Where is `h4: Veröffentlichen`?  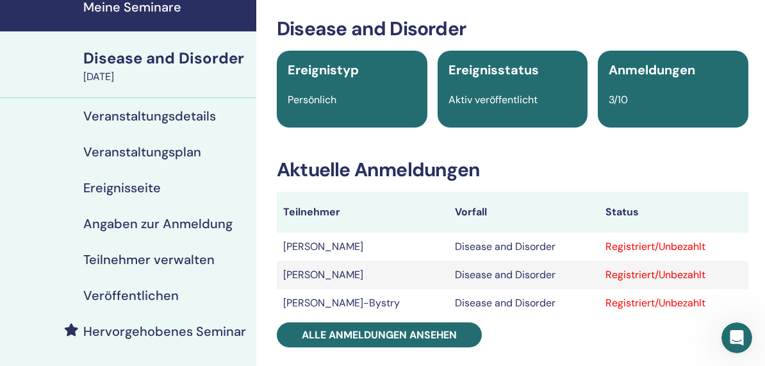
h4: Veröffentlichen is located at coordinates (131, 296).